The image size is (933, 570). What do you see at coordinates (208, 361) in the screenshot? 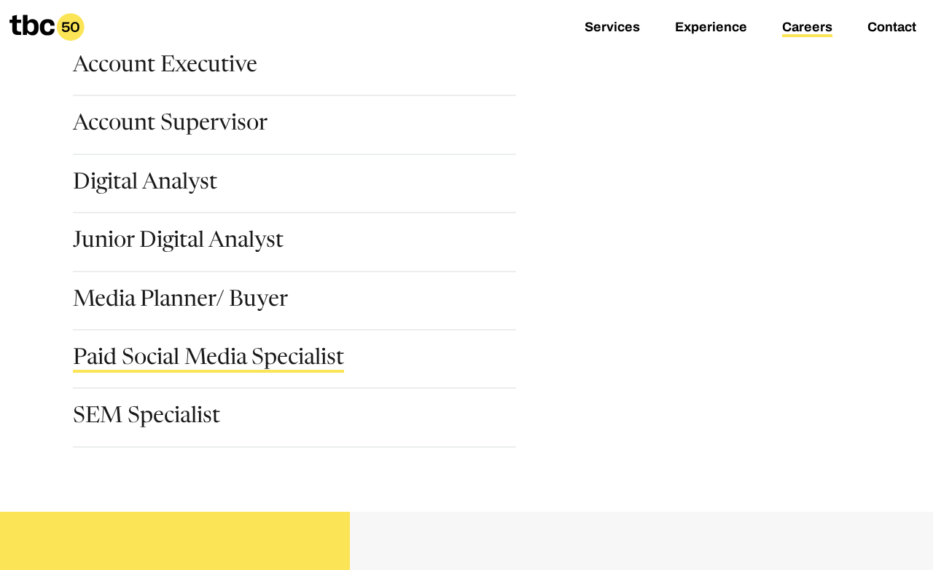
I see `a: Paid Social Media Specialist` at bounding box center [208, 361].